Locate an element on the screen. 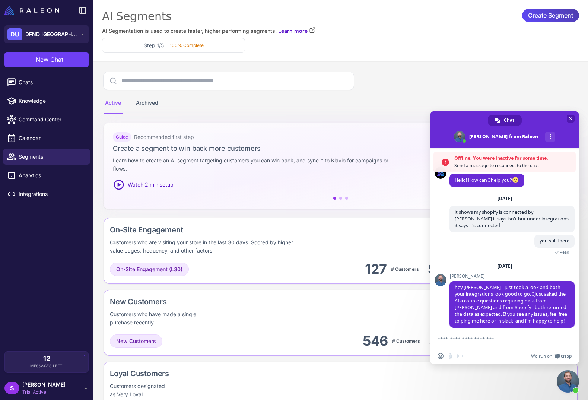  span: New Chat is located at coordinates (50, 60).